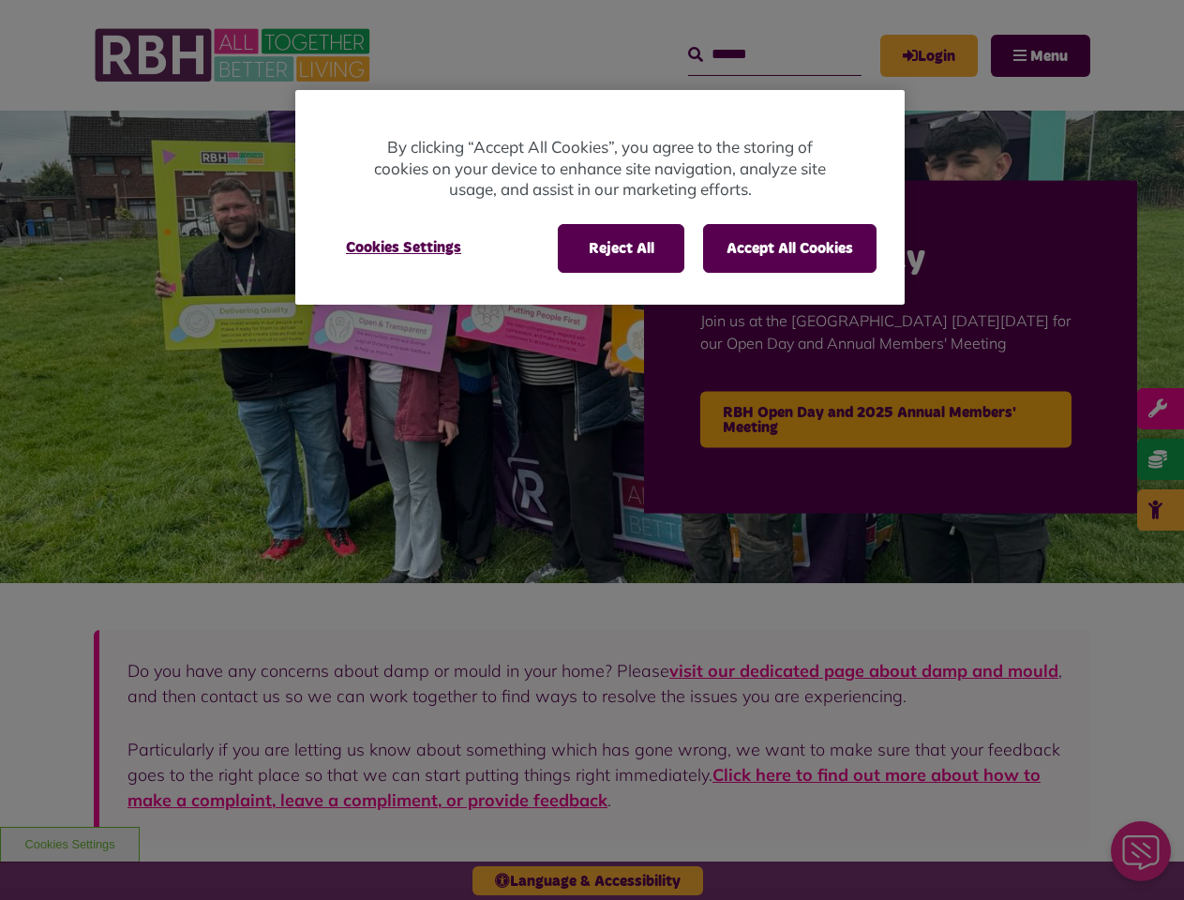  What do you see at coordinates (403, 248) in the screenshot?
I see `button: Cookies Settings` at bounding box center [403, 248].